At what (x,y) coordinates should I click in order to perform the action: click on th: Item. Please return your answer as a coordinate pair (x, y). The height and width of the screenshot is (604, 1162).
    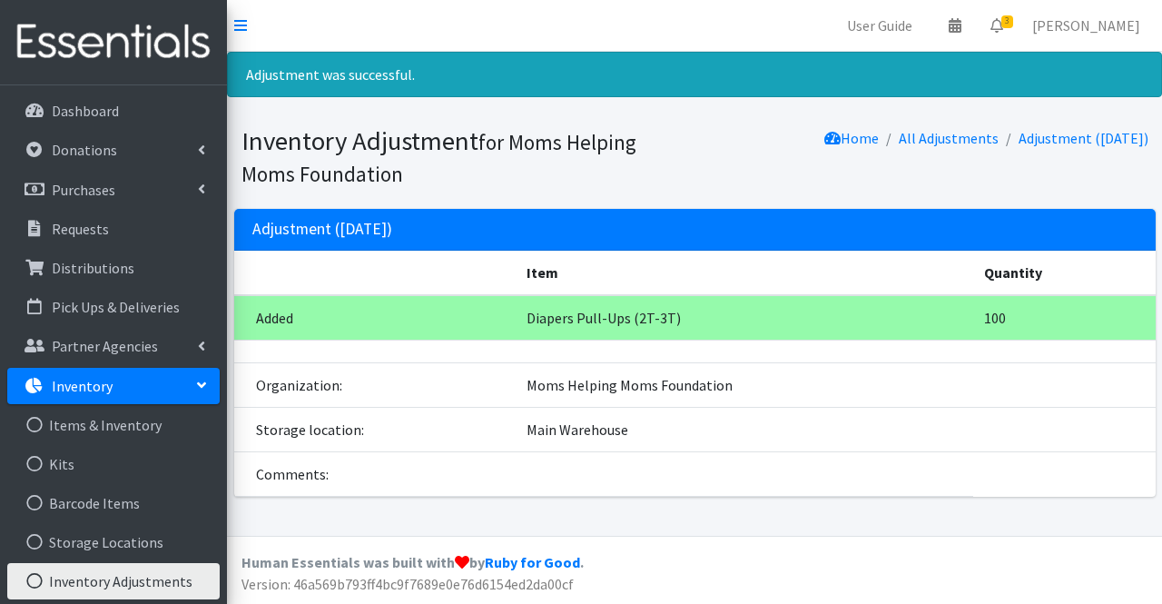
    Looking at the image, I should click on (743, 272).